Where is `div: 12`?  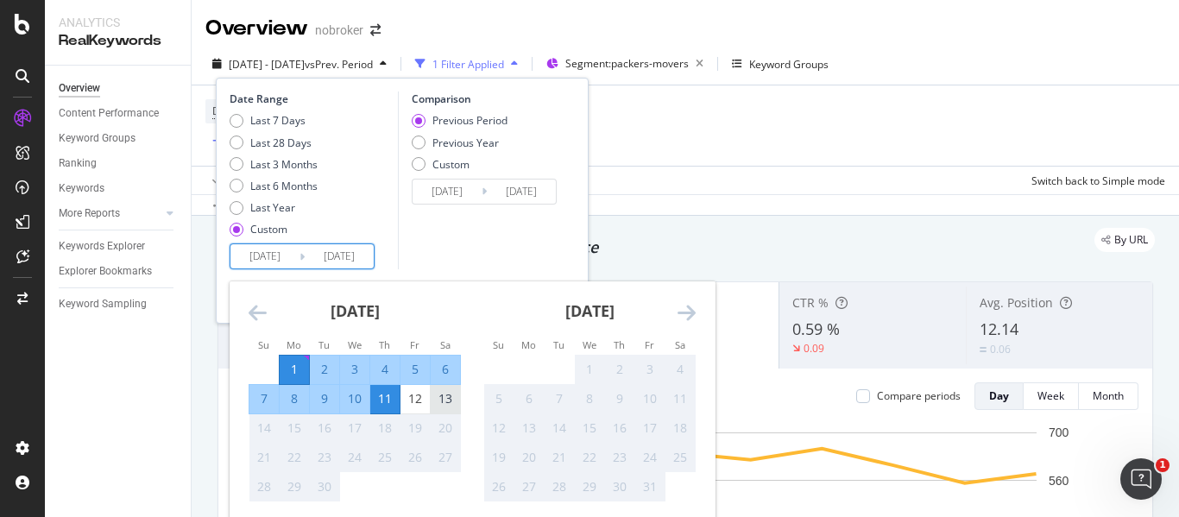 div: 12 is located at coordinates (499, 428).